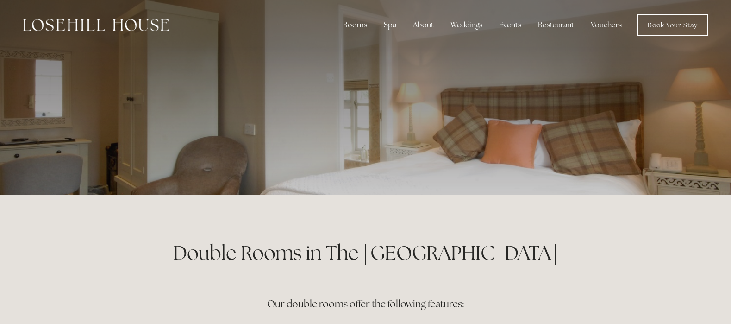 This screenshot has width=731, height=324. Describe the element at coordinates (366, 294) in the screenshot. I see `h3: Our double rooms offer the following features:` at that location.